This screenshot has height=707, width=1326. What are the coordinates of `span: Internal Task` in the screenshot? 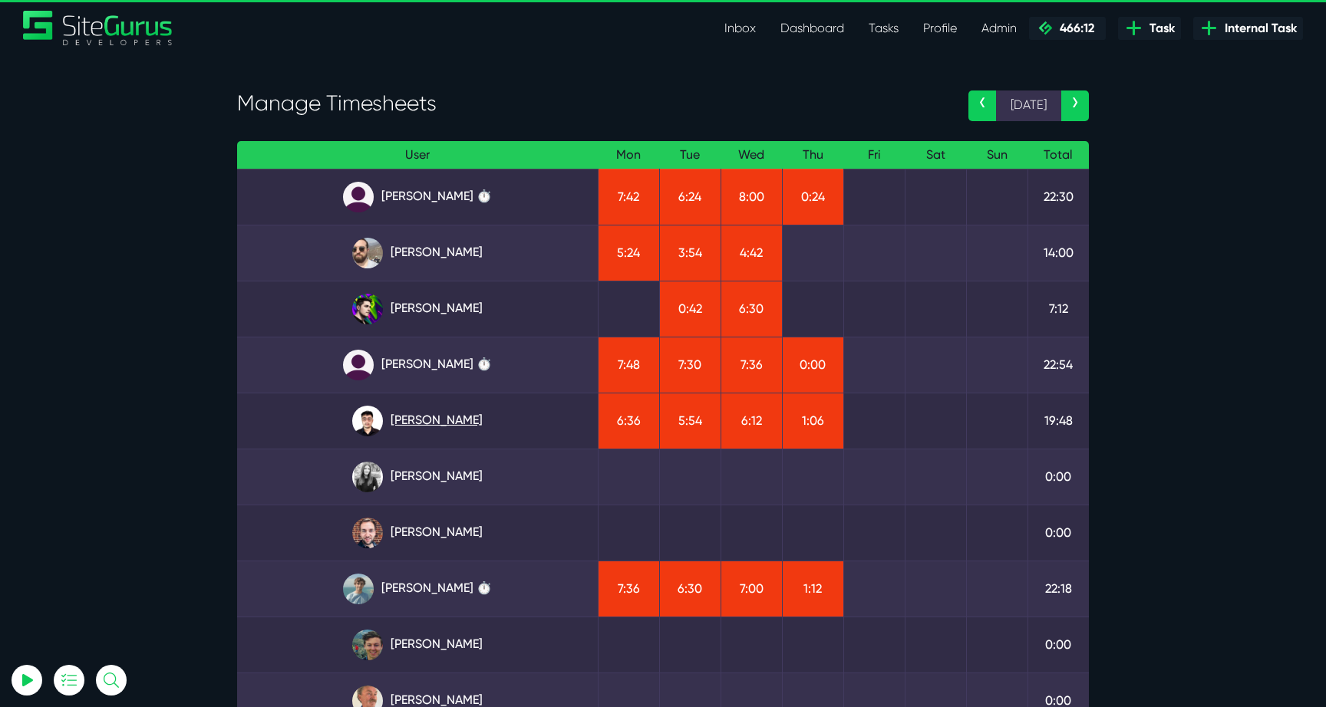 It's located at (1257, 28).